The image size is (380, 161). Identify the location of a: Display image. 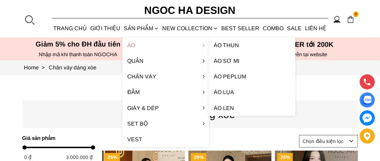
(368, 100).